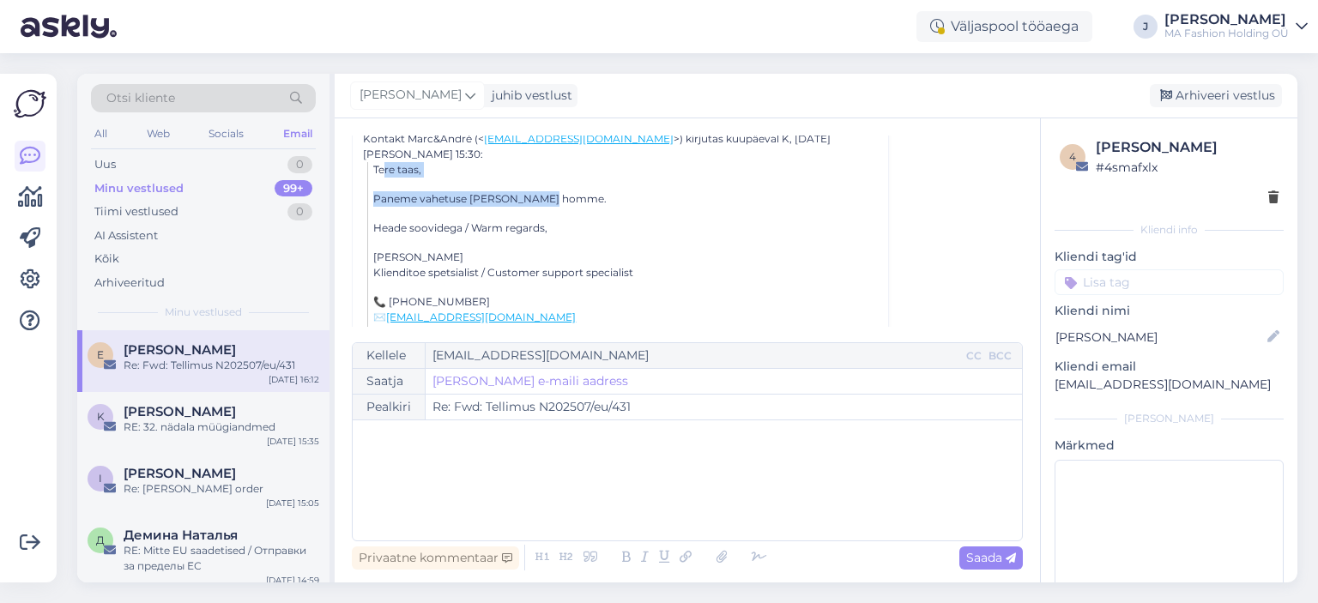 Image resolution: width=1318 pixels, height=603 pixels. Describe the element at coordinates (1169, 282) in the screenshot. I see `input: Lisa tag` at that location.